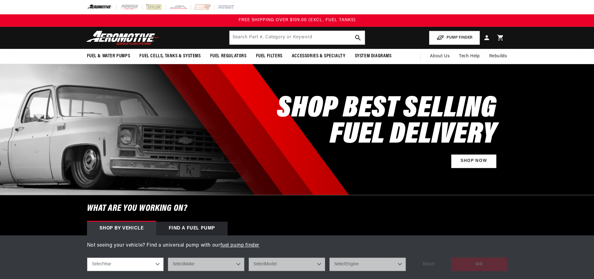 The height and width of the screenshot is (279, 594). Describe the element at coordinates (269, 56) in the screenshot. I see `span: Fuel Filters` at that location.